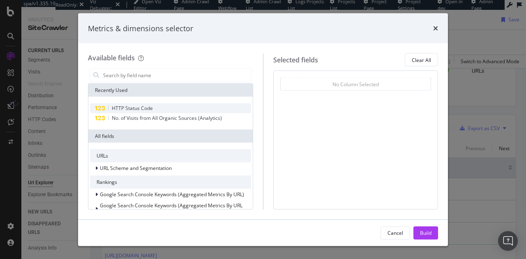 This screenshot has width=526, height=259. Describe the element at coordinates (172, 194) in the screenshot. I see `span: Google Search Console Keywords (Aggregated Metrics By URL)` at that location.